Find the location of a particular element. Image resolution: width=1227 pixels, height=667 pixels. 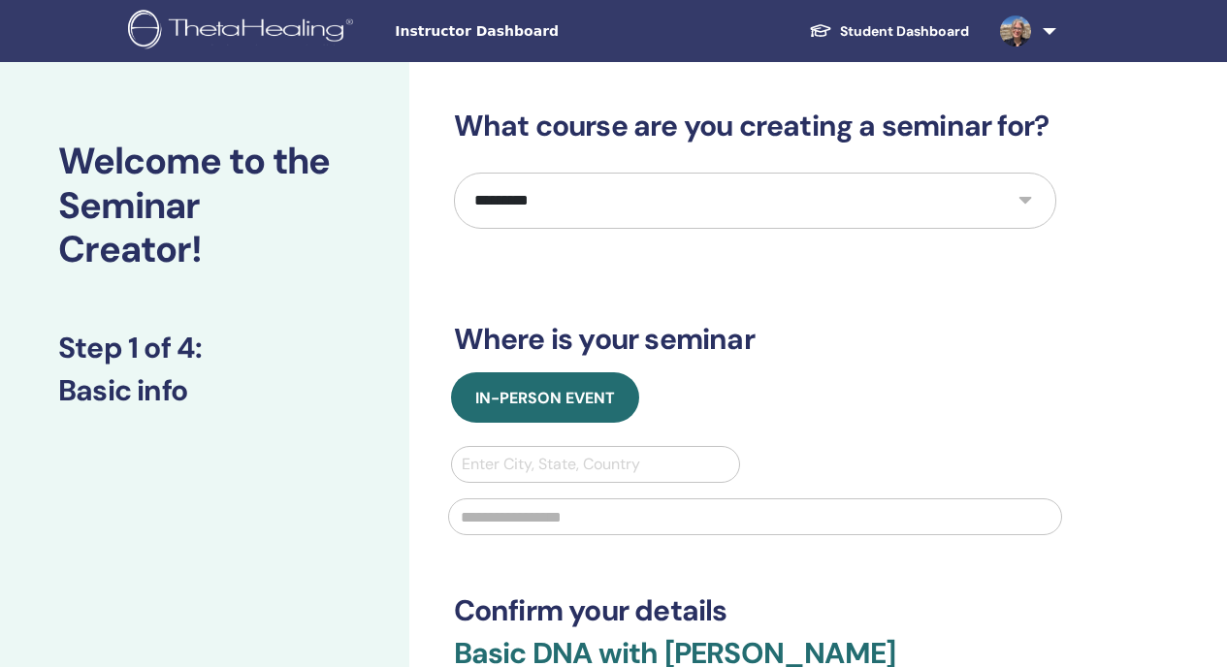

a: Student Dashboard is located at coordinates (889, 31).